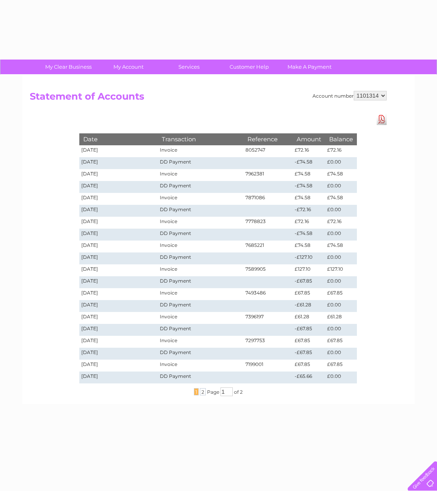  What do you see at coordinates (268, 366) in the screenshot?
I see `td: 7199001` at bounding box center [268, 366].